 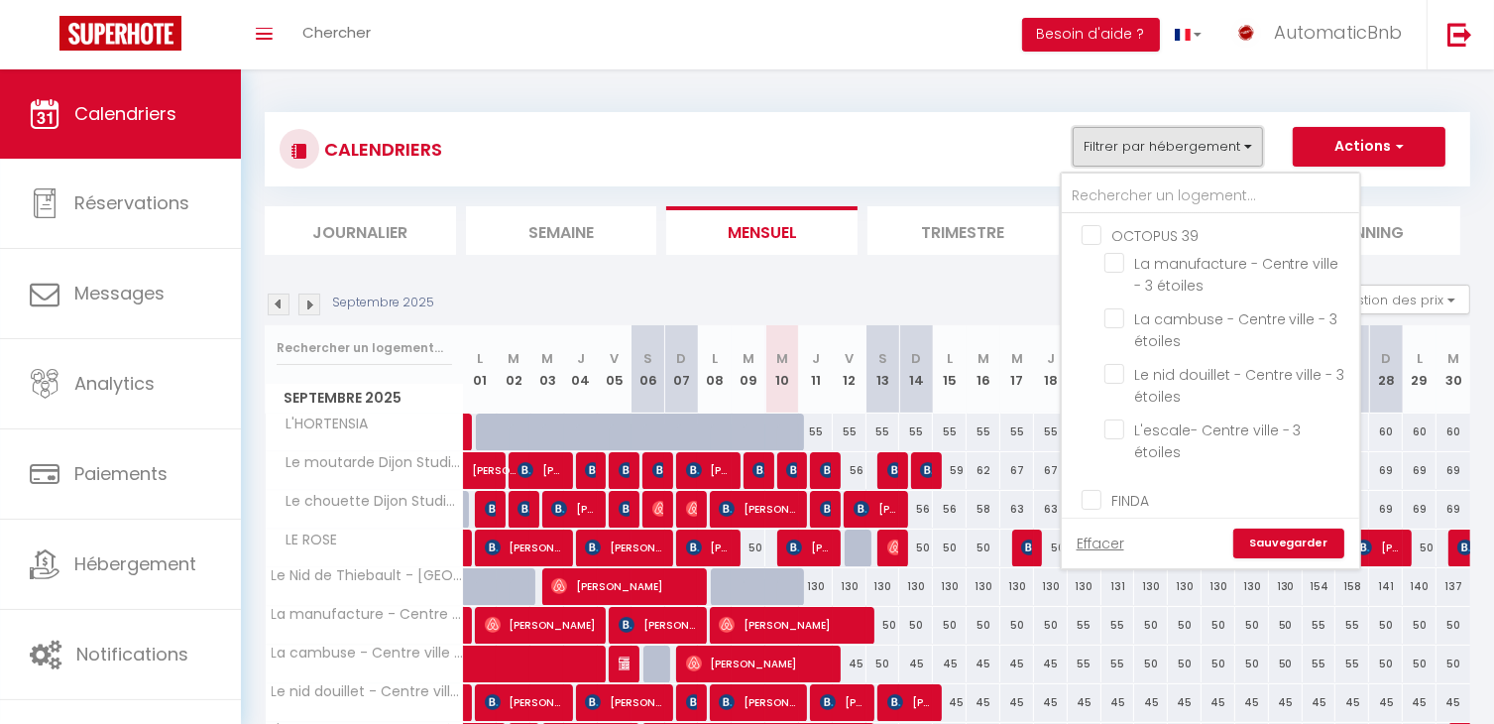 I want to click on th: 07, so click(x=682, y=369).